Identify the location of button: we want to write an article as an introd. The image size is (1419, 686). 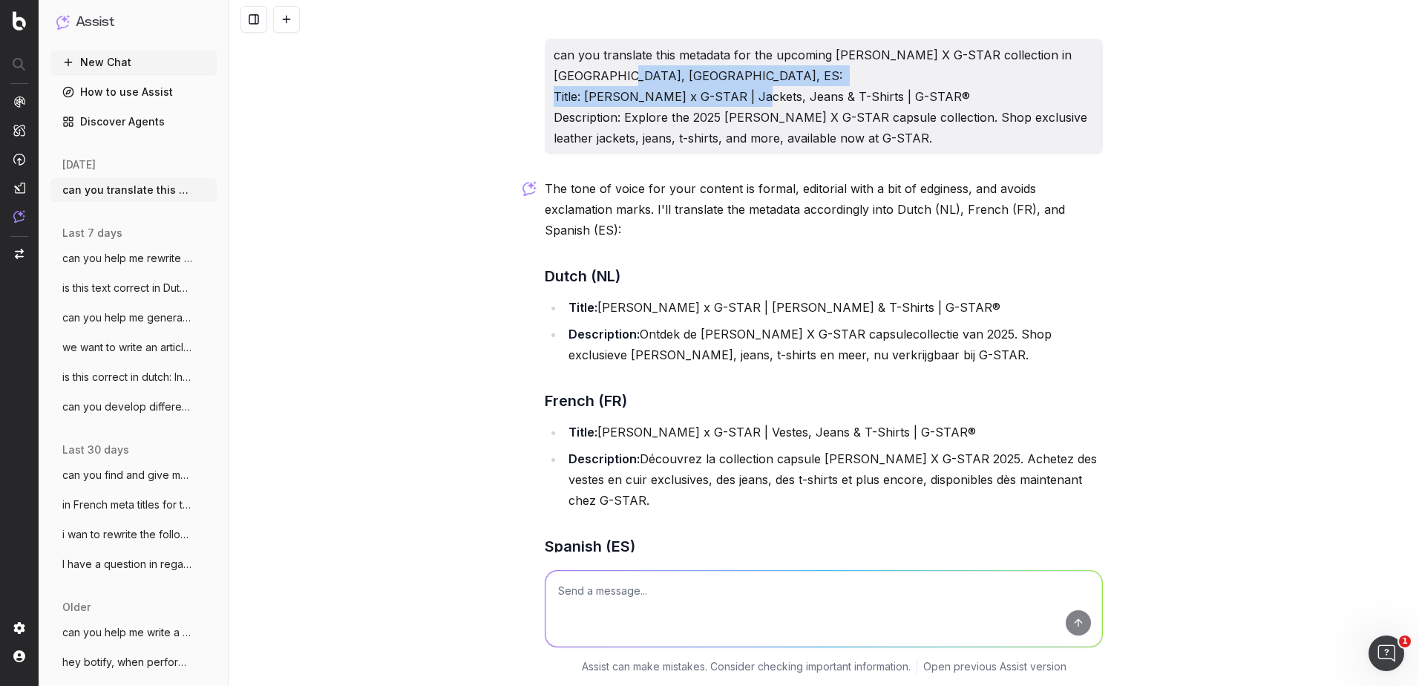
(134, 347).